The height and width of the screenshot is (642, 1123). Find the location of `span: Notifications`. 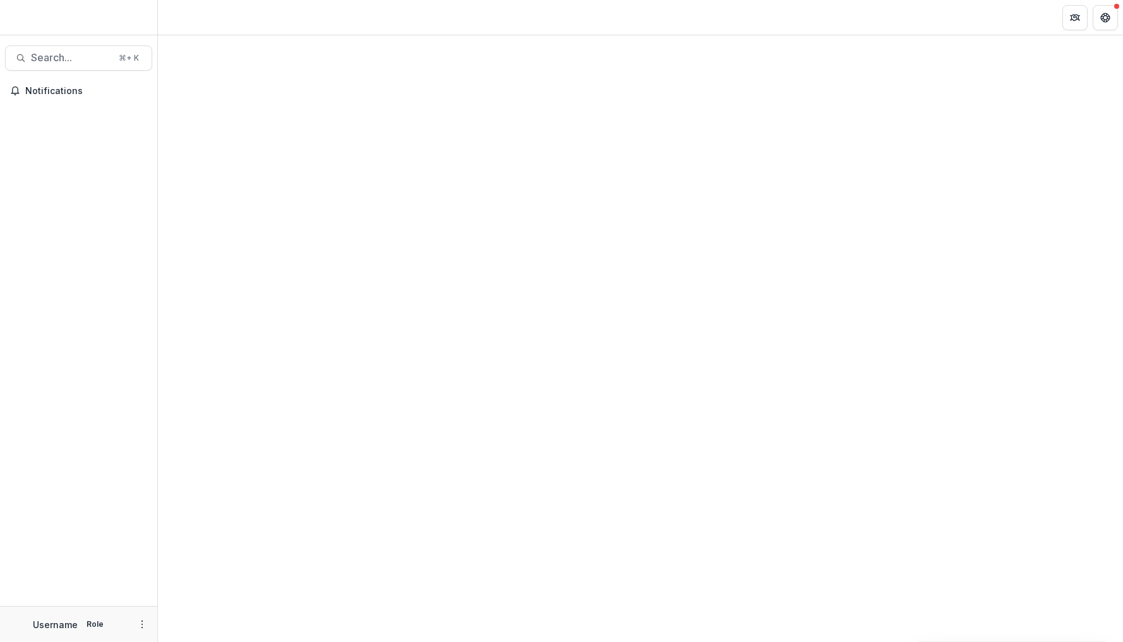

span: Notifications is located at coordinates (86, 91).